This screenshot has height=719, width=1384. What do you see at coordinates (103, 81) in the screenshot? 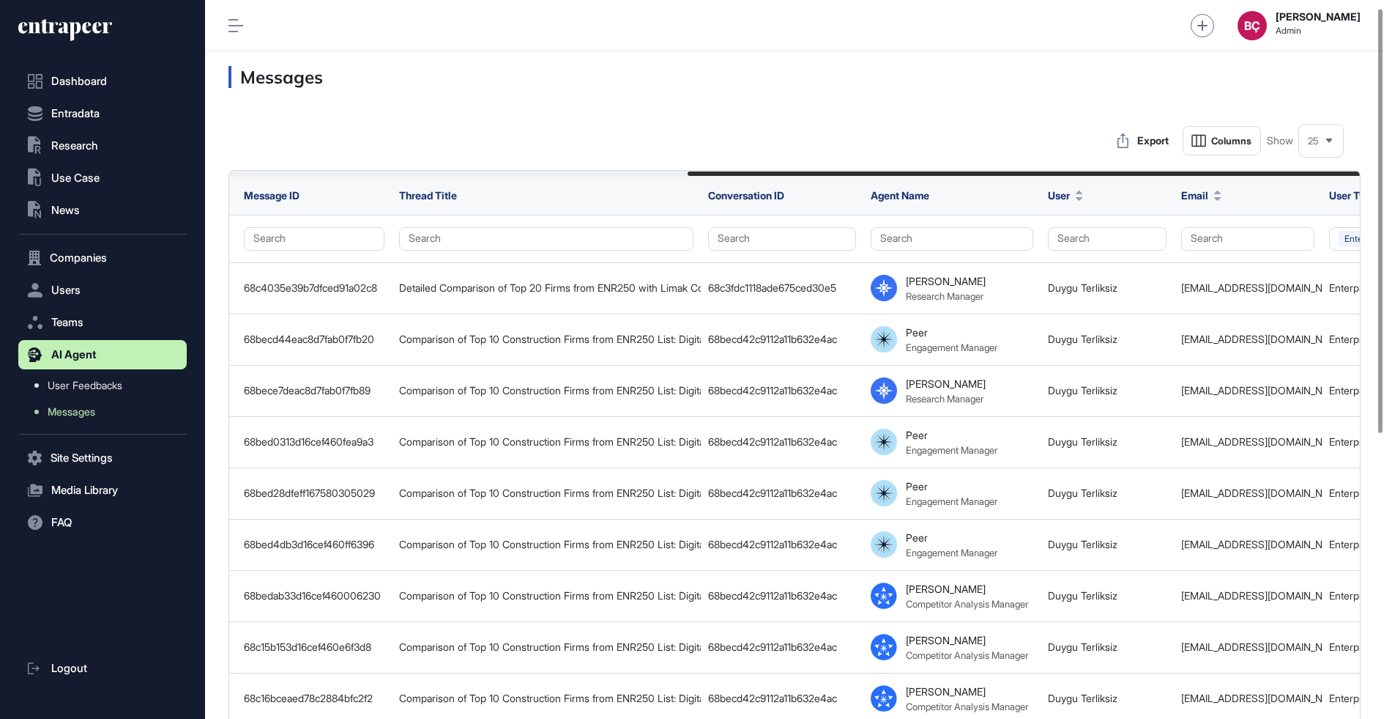
I see `a: Dashboard` at bounding box center [103, 81].